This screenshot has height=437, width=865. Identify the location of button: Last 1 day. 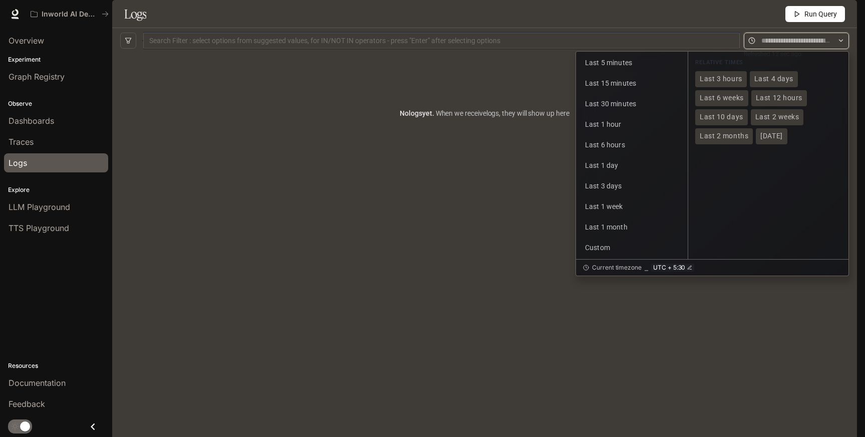
(631, 165).